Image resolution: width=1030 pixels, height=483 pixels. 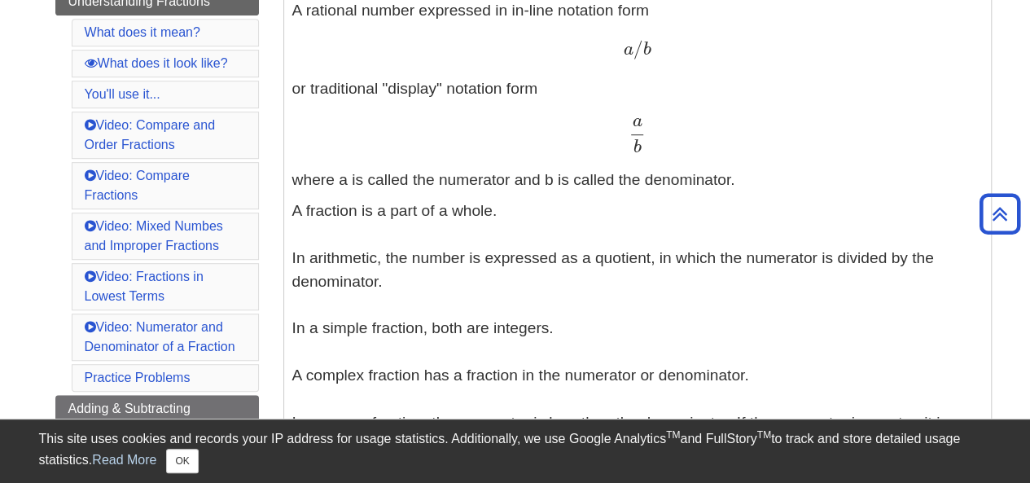 What do you see at coordinates (156, 63) in the screenshot?
I see `a: What does it look like?` at bounding box center [156, 63].